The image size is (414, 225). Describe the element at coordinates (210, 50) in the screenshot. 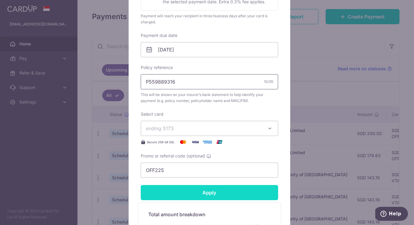

I see `input: DD / MM / YYYY` at that location.